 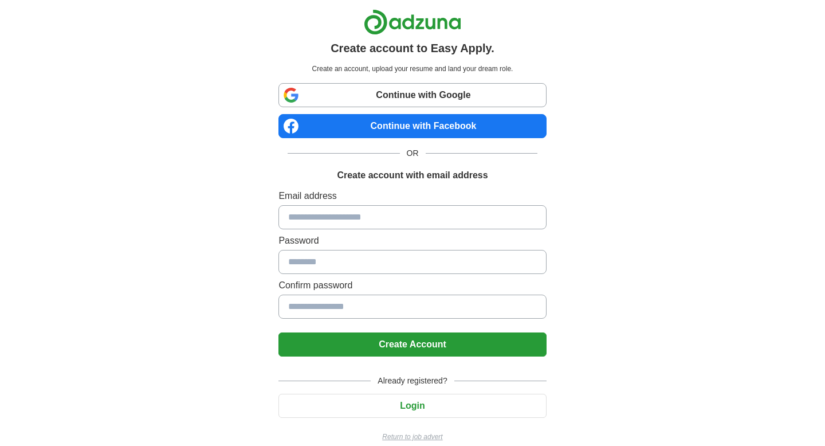 What do you see at coordinates (412, 241) in the screenshot?
I see `label: Password` at bounding box center [412, 241].